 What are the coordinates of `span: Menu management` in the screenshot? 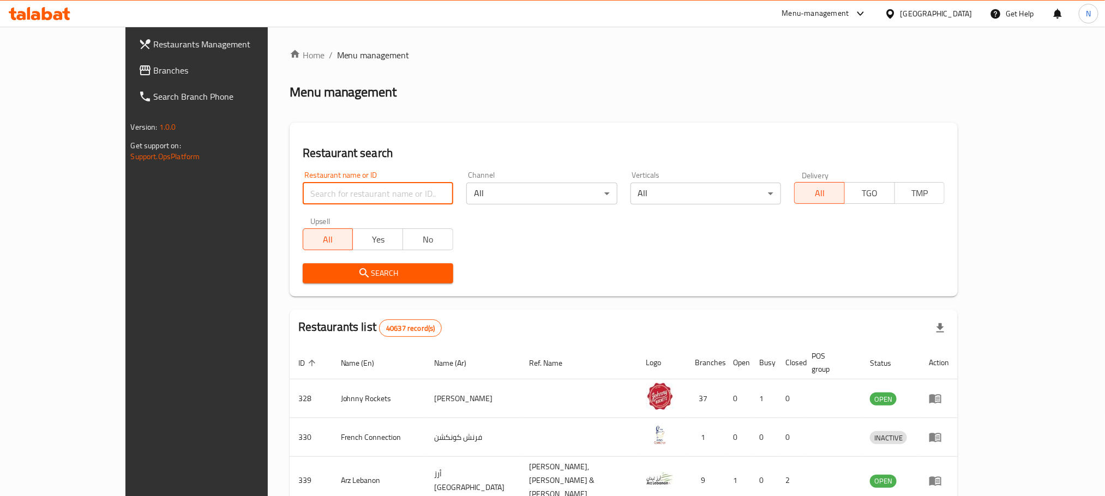 It's located at (373, 55).